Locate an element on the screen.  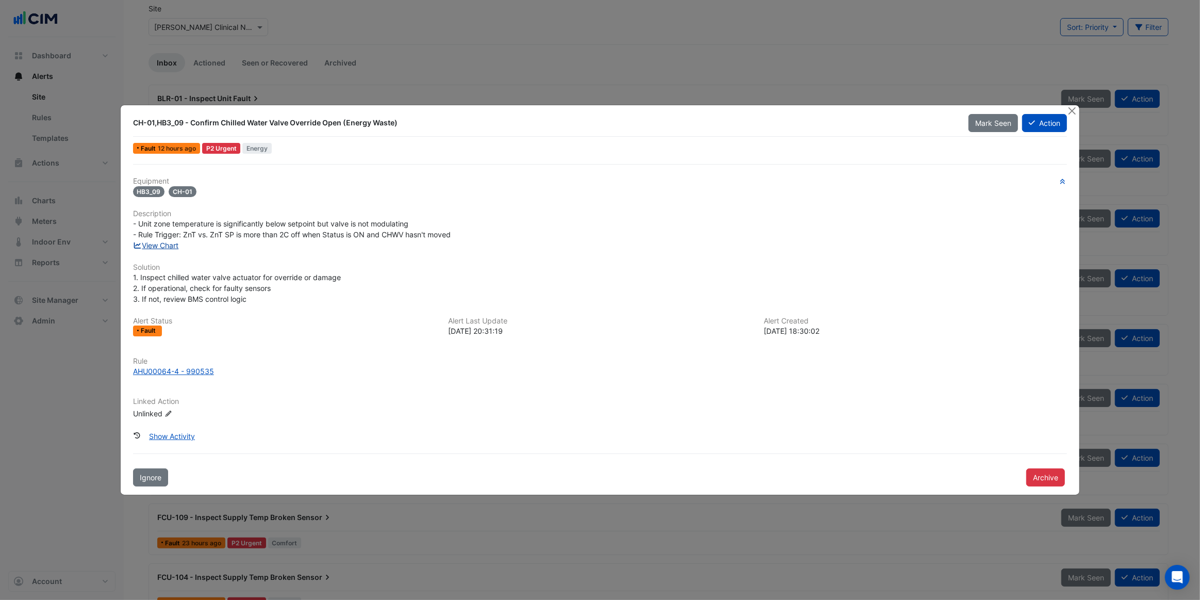
h6: Alert Last Update is located at coordinates (600, 321).